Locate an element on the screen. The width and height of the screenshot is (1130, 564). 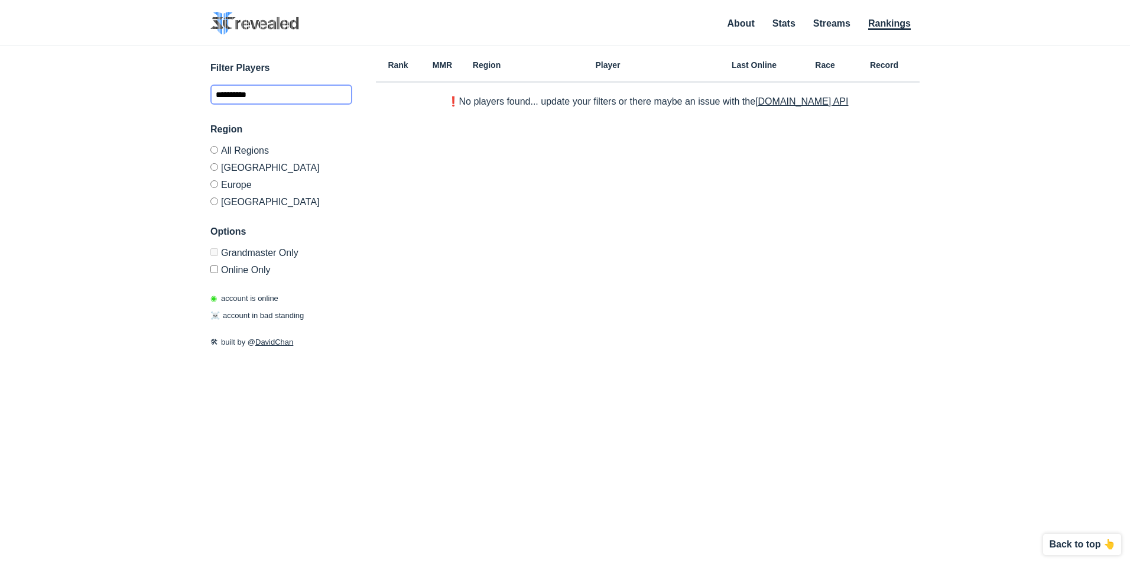
a: DavidChan is located at coordinates (274, 342).